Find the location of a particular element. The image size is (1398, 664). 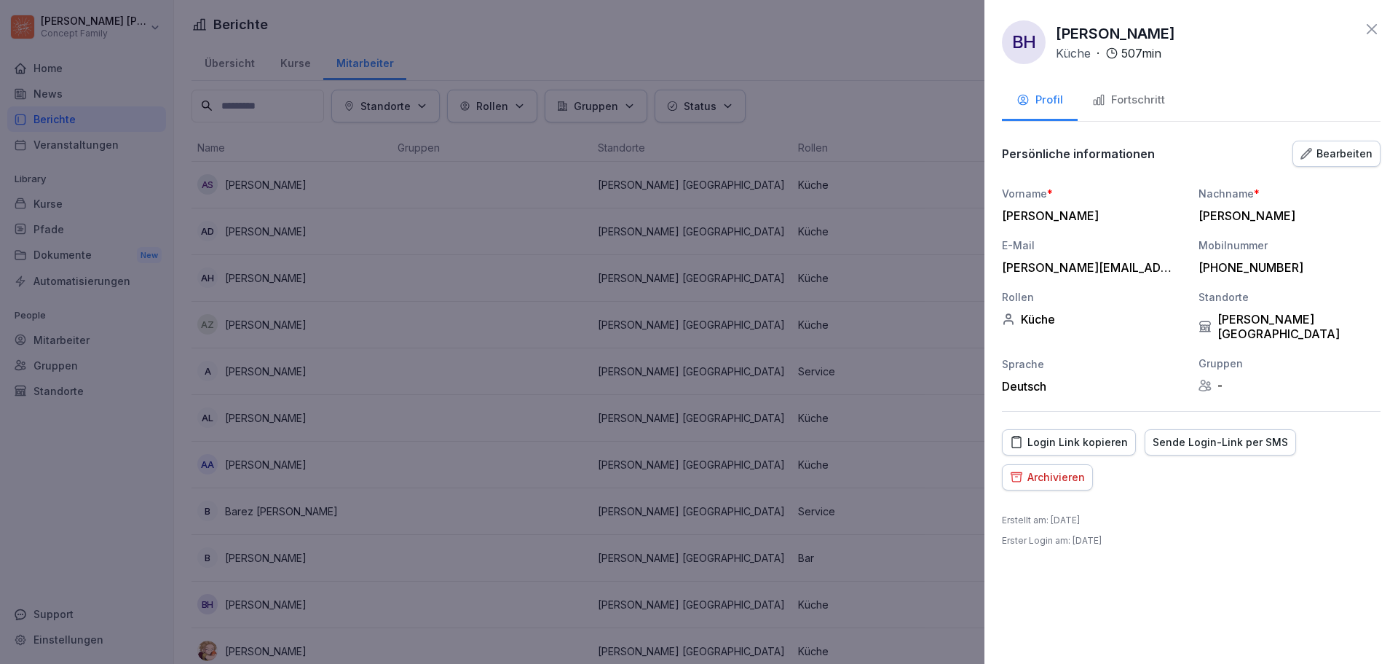

div: Vorname is located at coordinates (1093, 193).